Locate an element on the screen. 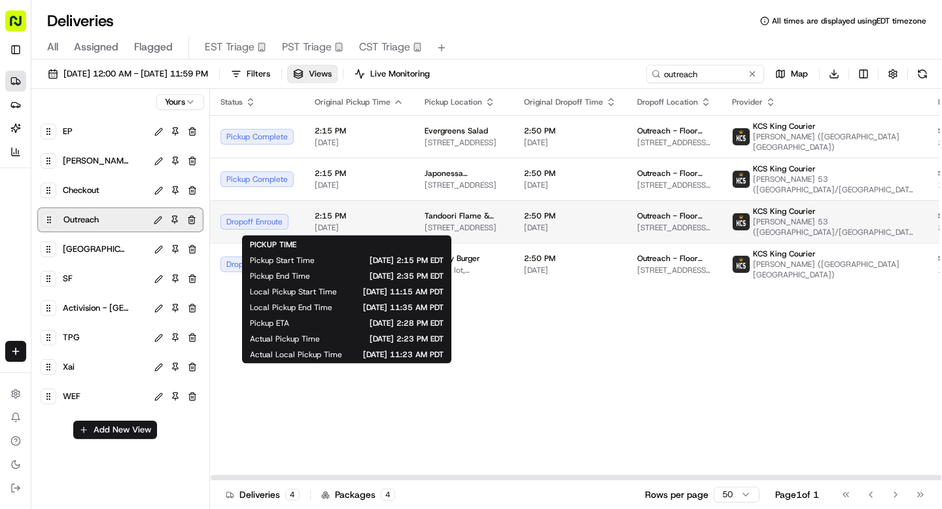  span: Evergreens Salad is located at coordinates (456, 131).